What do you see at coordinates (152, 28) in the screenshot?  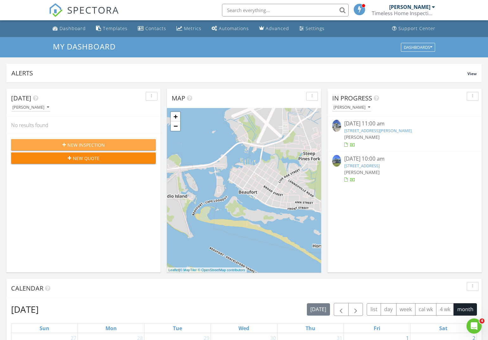 I see `a: Contacts` at bounding box center [152, 28].